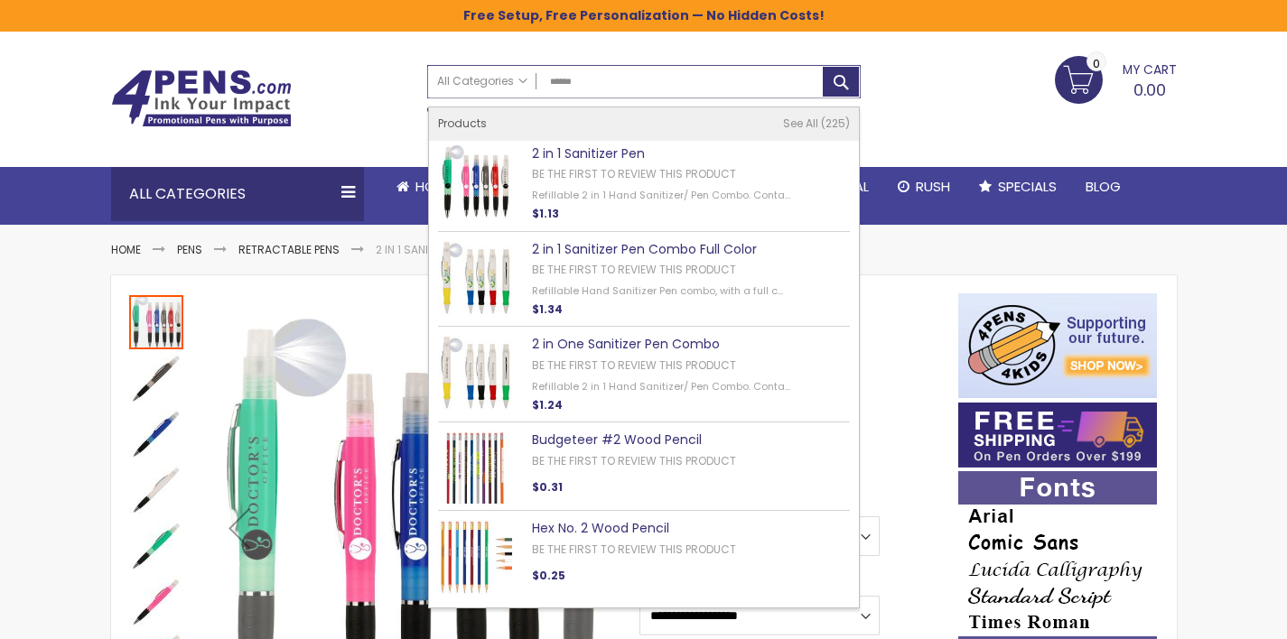 Image resolution: width=1287 pixels, height=639 pixels. I want to click on span: Specials, so click(1027, 186).